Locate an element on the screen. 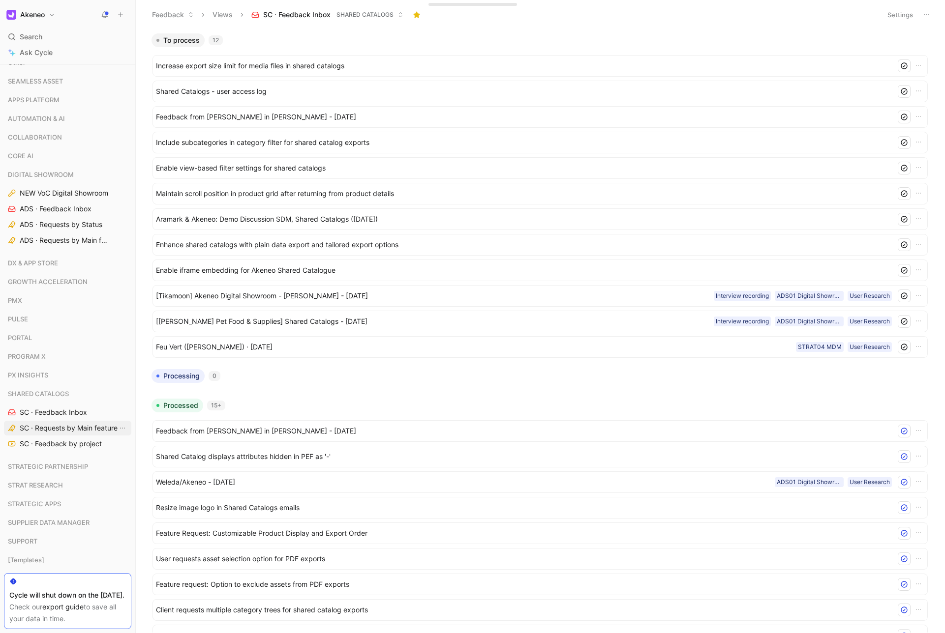  button: Views is located at coordinates (222, 15).